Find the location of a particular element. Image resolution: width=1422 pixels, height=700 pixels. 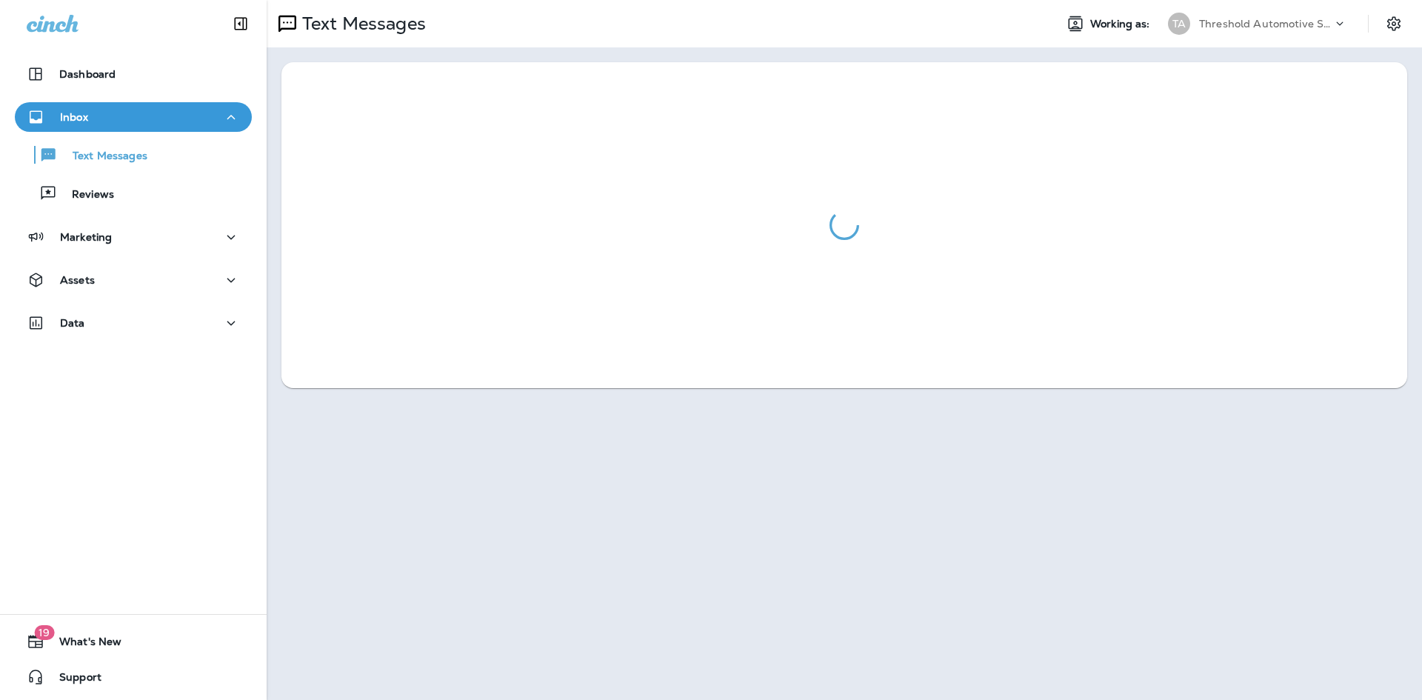

button: Settings is located at coordinates (1394, 24).